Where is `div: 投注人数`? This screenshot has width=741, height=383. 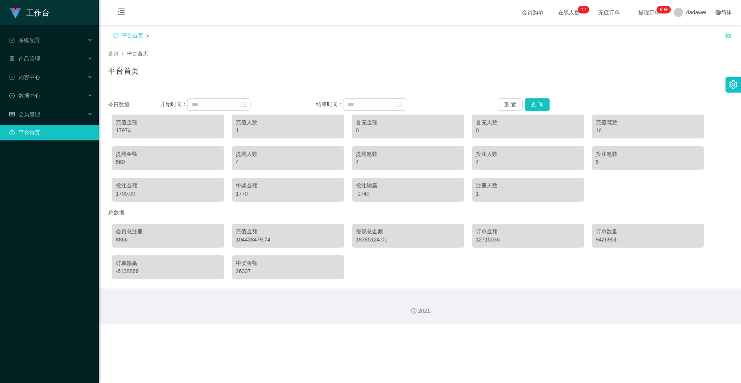 div: 投注人数 is located at coordinates (528, 154).